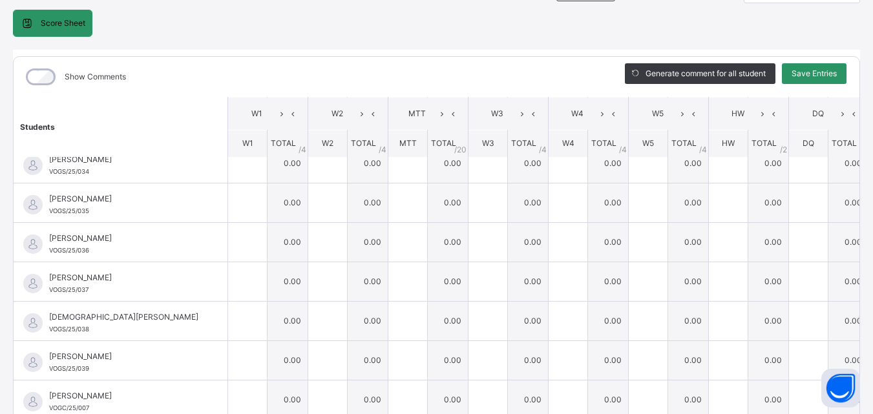 This screenshot has height=414, width=873. Describe the element at coordinates (69, 329) in the screenshot. I see `span: VOGS/25/038` at that location.